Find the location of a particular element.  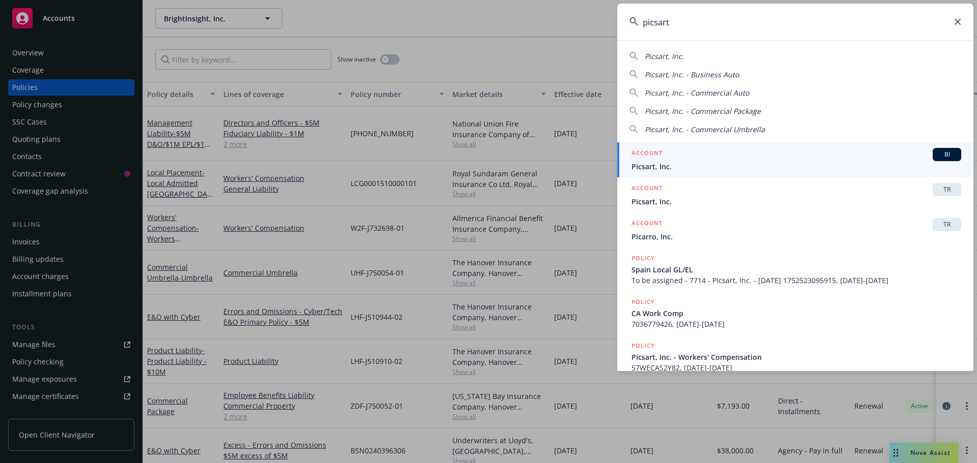

span: Spain Local GL/EL is located at coordinates (796, 270).